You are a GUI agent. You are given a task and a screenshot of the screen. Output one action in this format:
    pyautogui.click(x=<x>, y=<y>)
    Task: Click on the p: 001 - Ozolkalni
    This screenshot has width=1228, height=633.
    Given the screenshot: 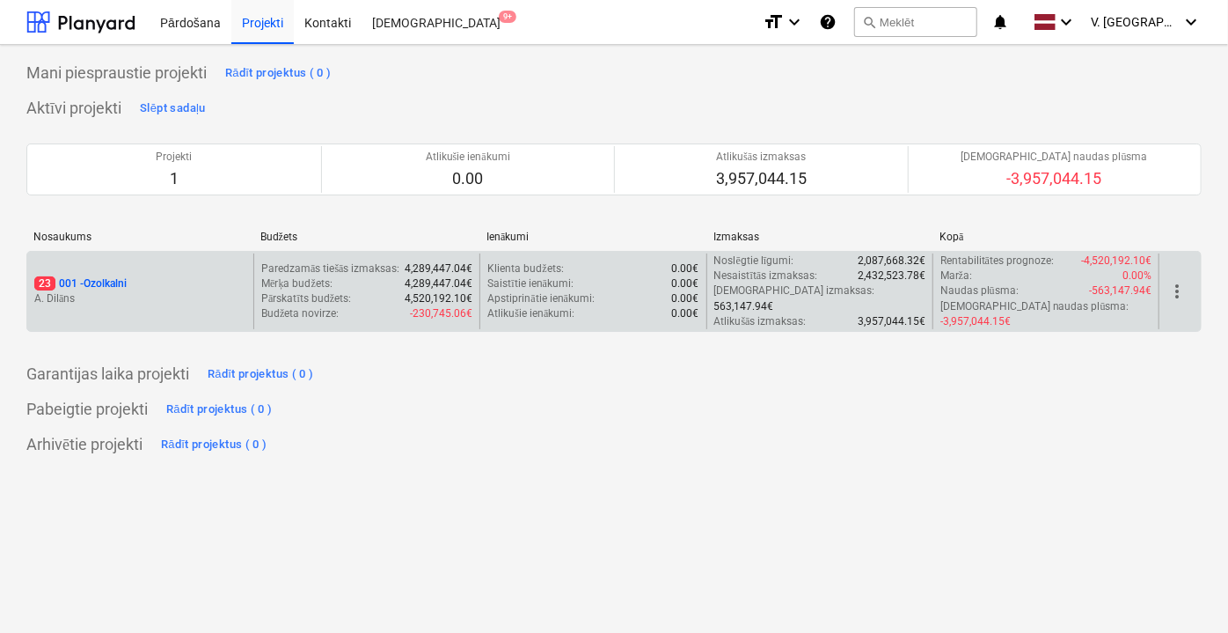 What is the action you would take?
    pyautogui.click(x=80, y=283)
    